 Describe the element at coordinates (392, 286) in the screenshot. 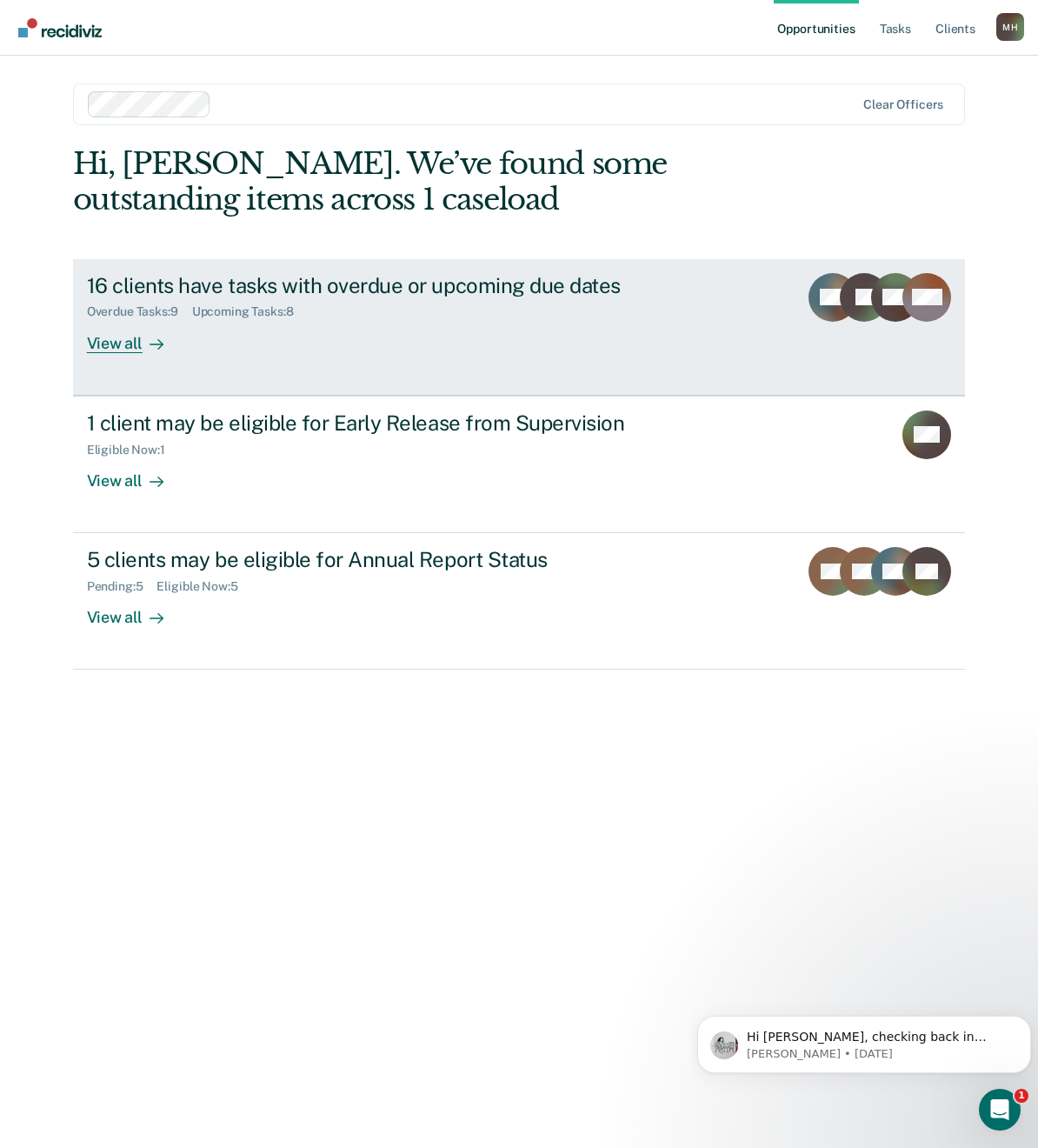

I see `div: 16 clients have tasks with overdue or upcoming due dates` at that location.